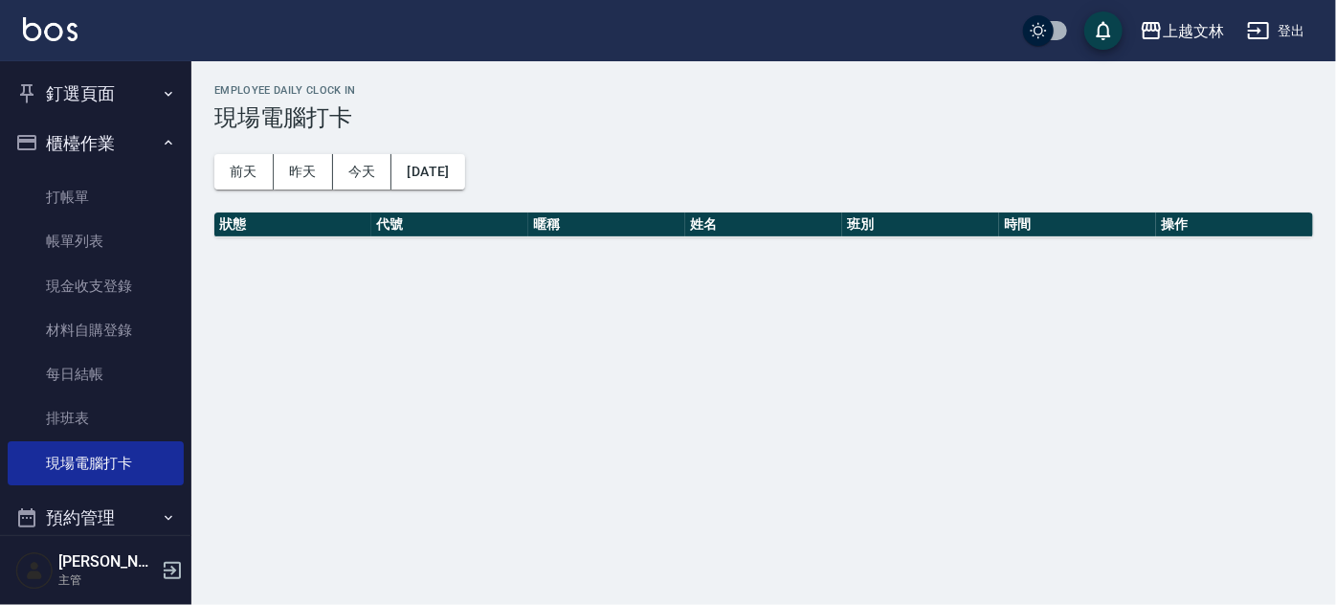 The height and width of the screenshot is (605, 1336). What do you see at coordinates (96, 197) in the screenshot?
I see `a: 打帳單` at bounding box center [96, 197].